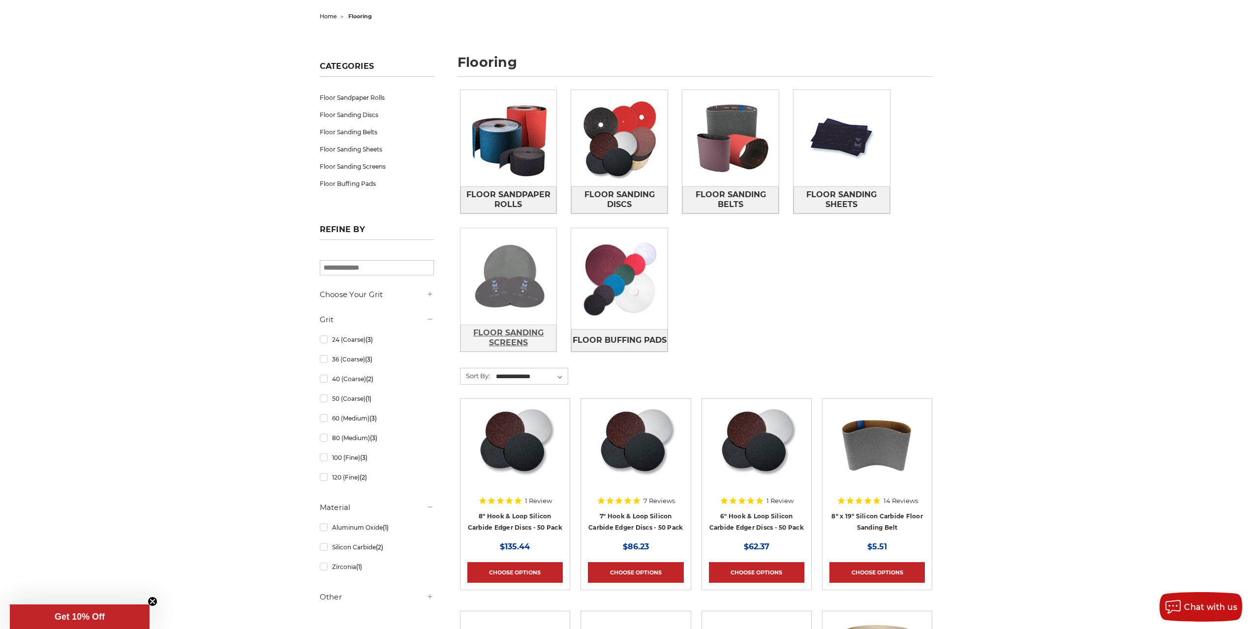 The image size is (1252, 629). I want to click on span: $135.44, so click(515, 547).